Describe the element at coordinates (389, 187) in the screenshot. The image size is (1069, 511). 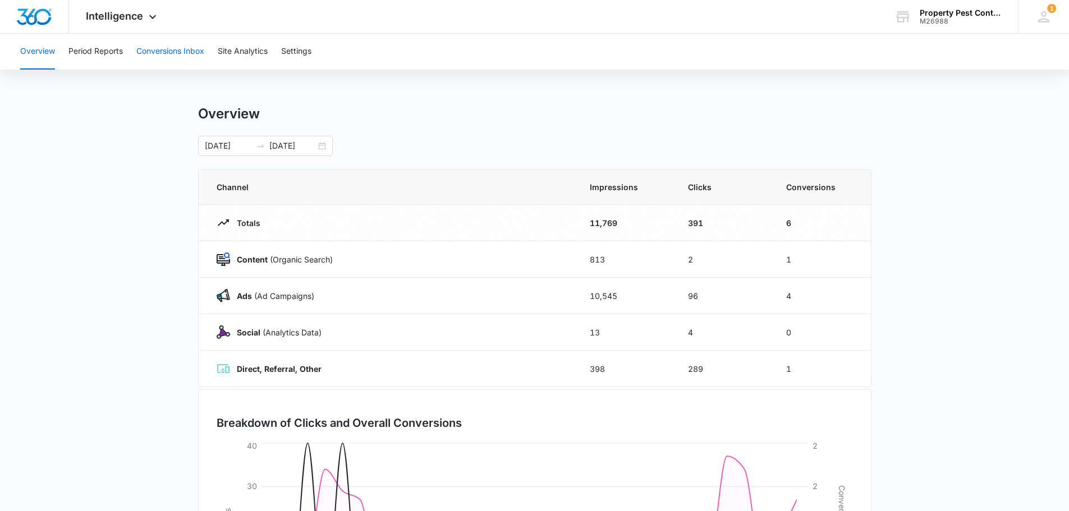
I see `span: Channel` at that location.